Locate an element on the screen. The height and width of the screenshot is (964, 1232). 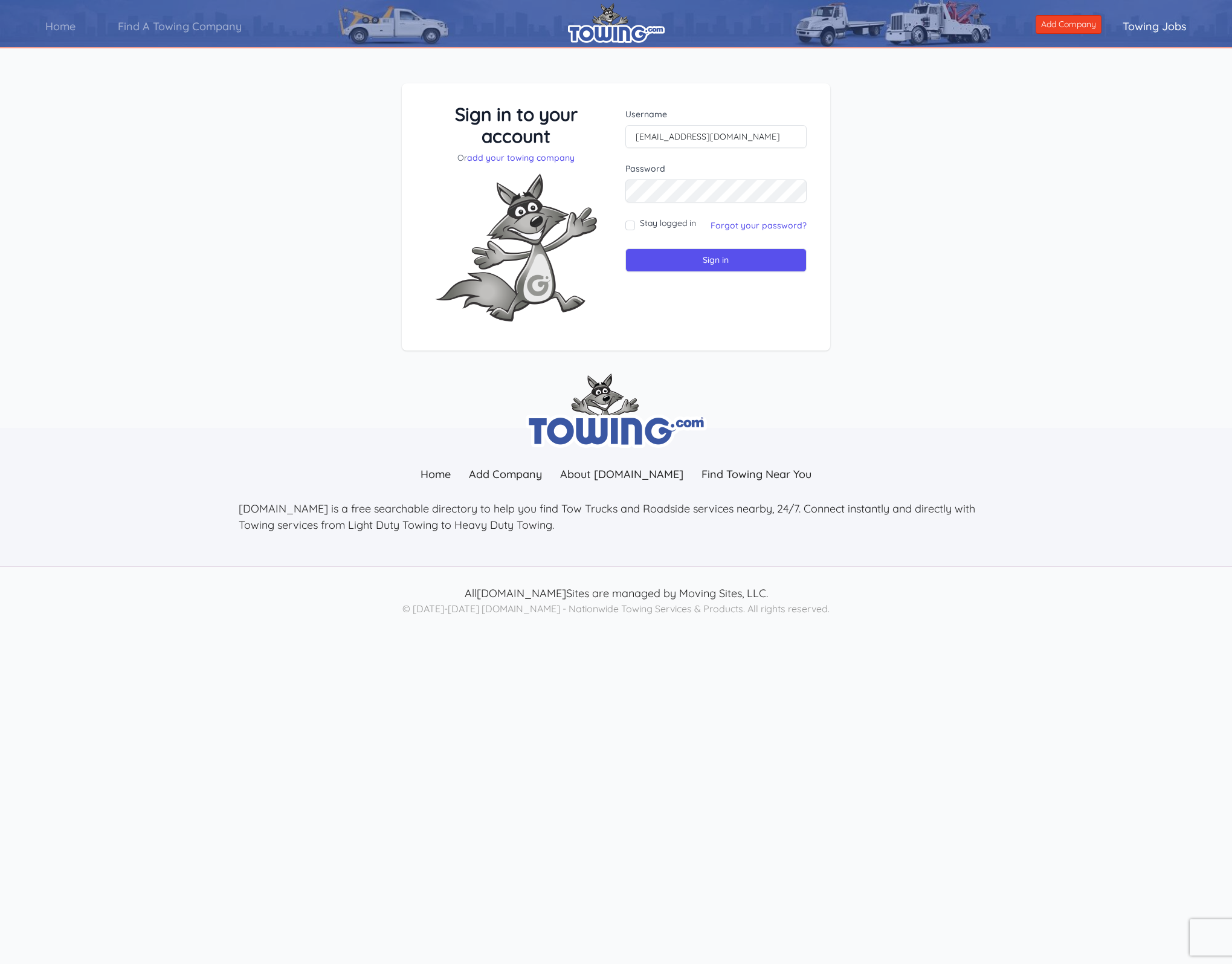
p: Or is located at coordinates (516, 158).